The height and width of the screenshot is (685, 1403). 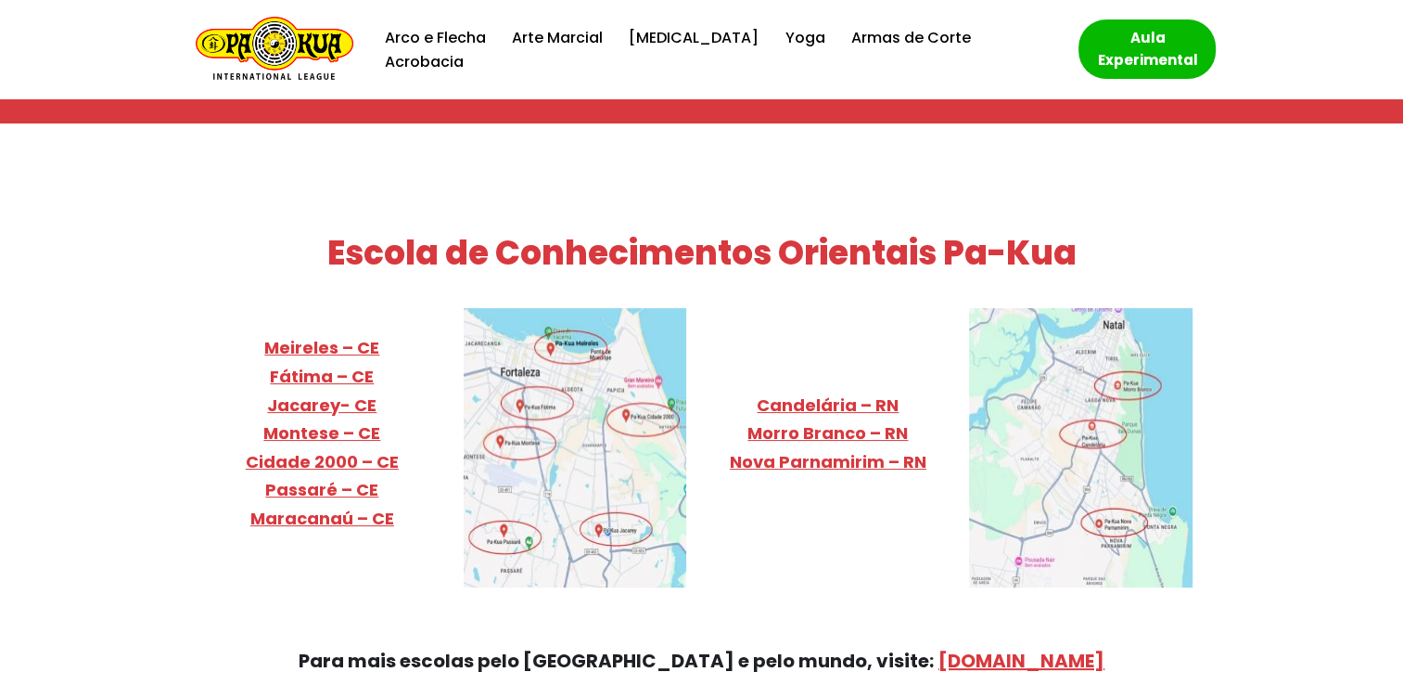 I want to click on a: Acrobacia, so click(x=424, y=61).